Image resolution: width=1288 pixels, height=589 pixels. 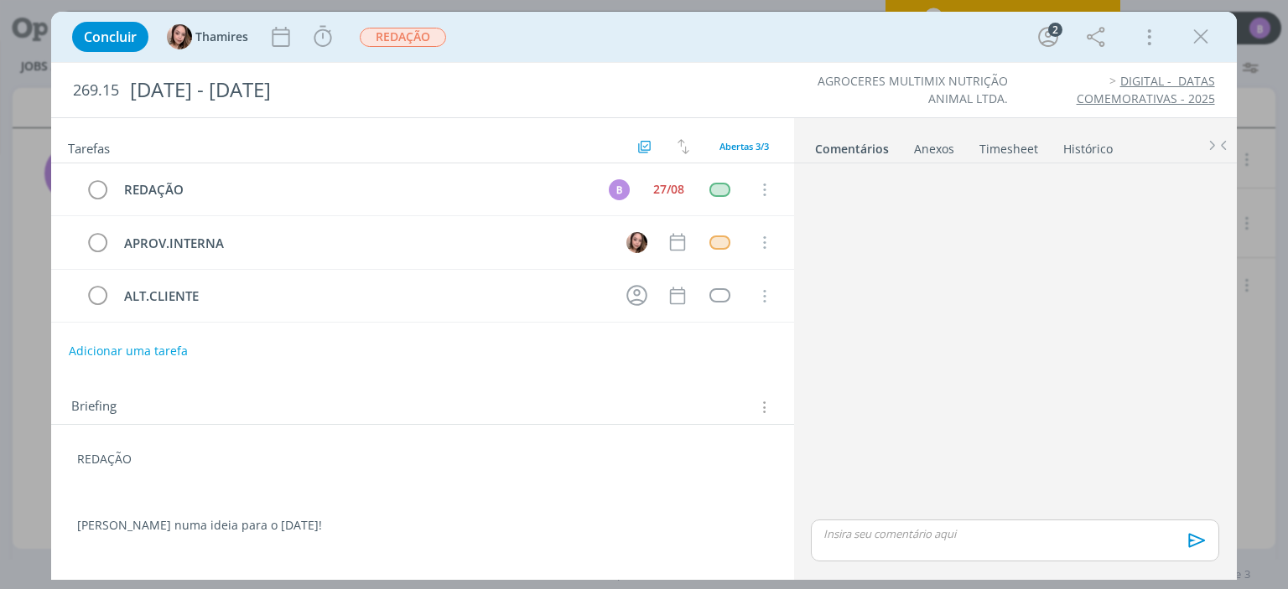 I want to click on div: dialog, so click(x=643, y=296).